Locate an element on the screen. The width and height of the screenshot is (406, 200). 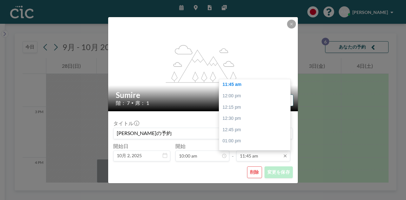
button: 変更を保存 is located at coordinates (279, 172).